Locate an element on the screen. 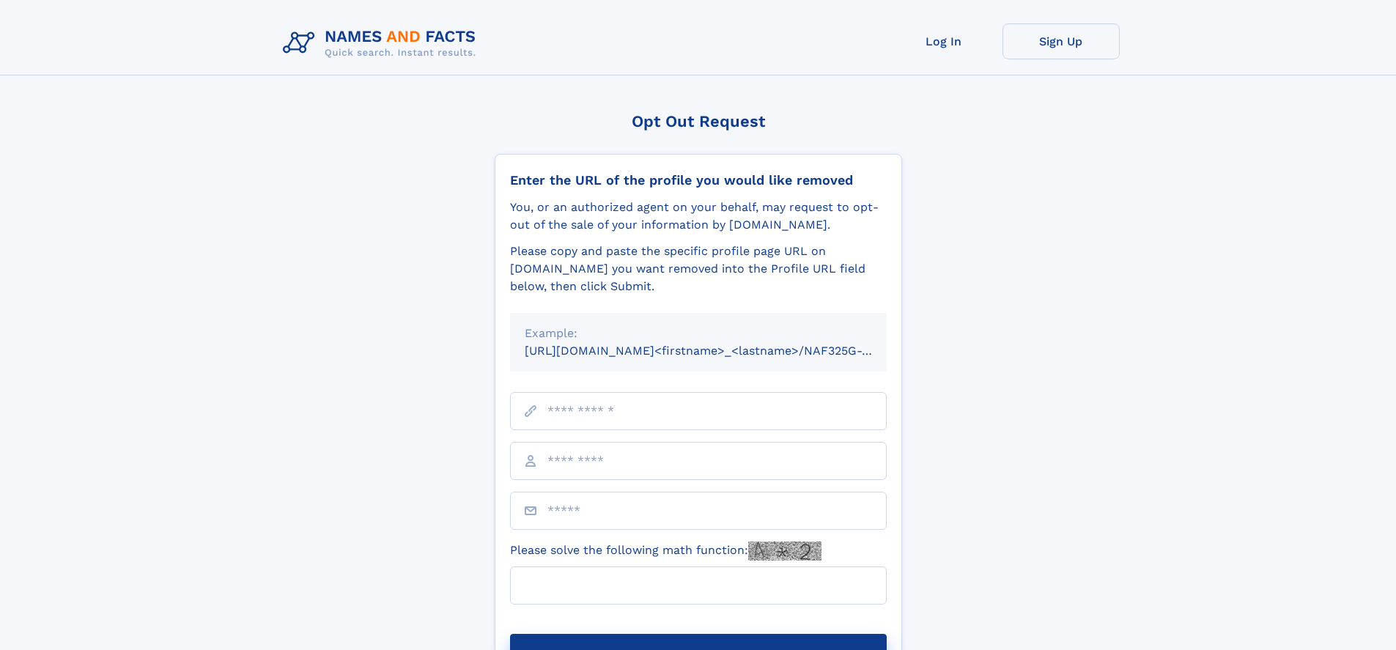  a: Log In is located at coordinates (944, 41).